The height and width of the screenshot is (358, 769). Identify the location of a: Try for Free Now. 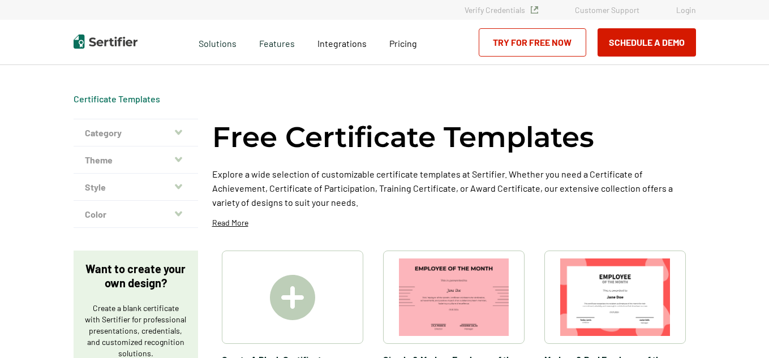
(533, 42).